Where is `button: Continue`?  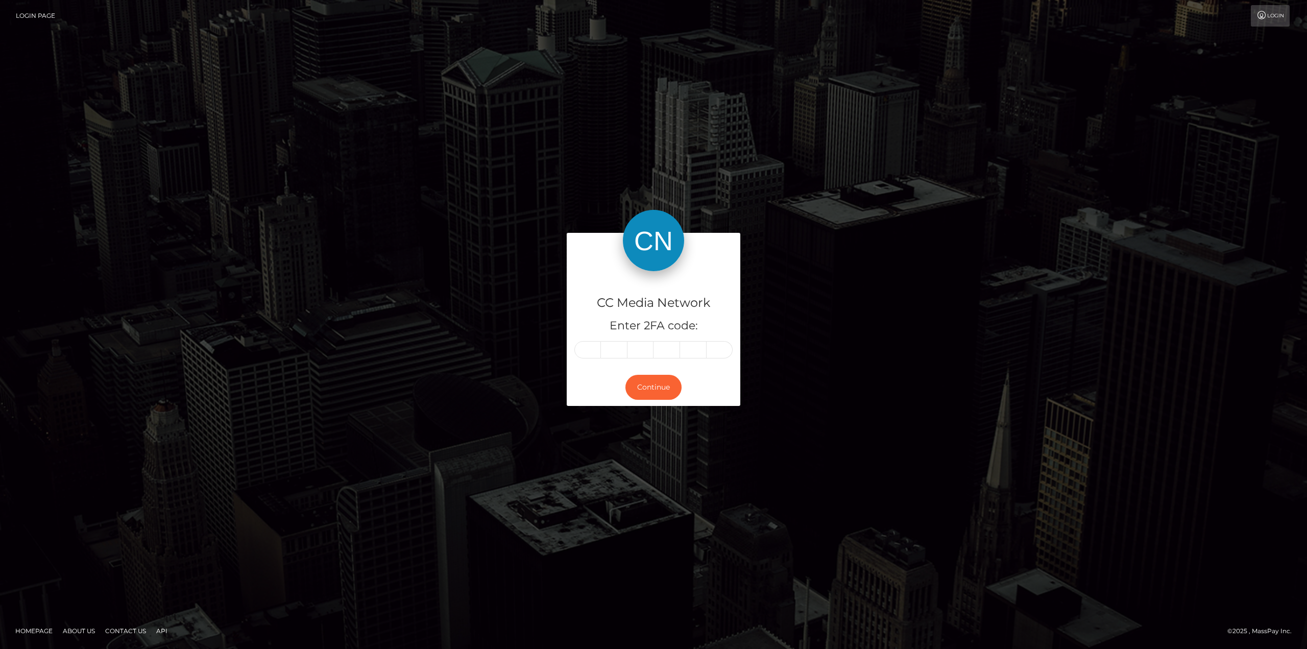 button: Continue is located at coordinates (653, 387).